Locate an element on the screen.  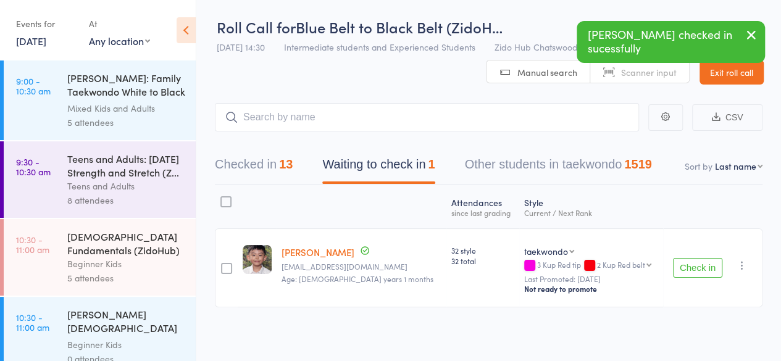
button: Waiting to check in1 is located at coordinates (379, 167).